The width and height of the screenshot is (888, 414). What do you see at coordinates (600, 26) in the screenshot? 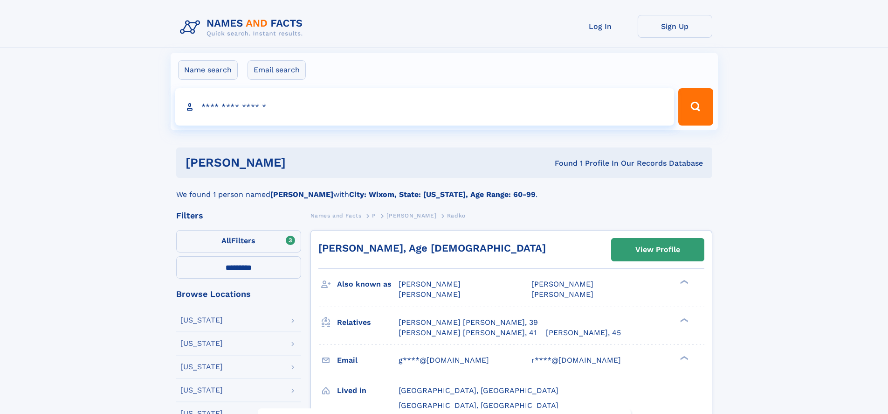
I see `a: Log In` at bounding box center [600, 26].